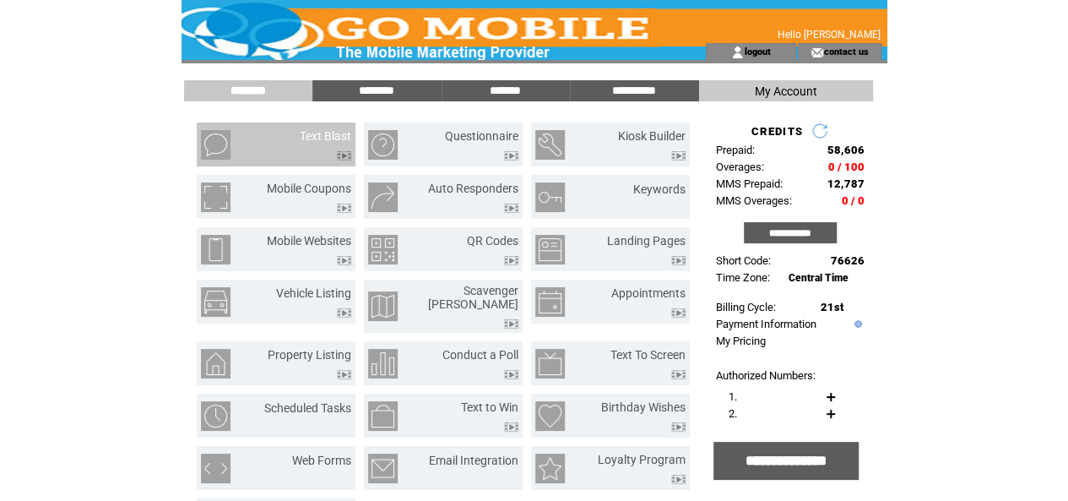 The width and height of the screenshot is (1068, 501). What do you see at coordinates (383, 306) in the screenshot?
I see `img: scavenger-hunt.png` at bounding box center [383, 306].